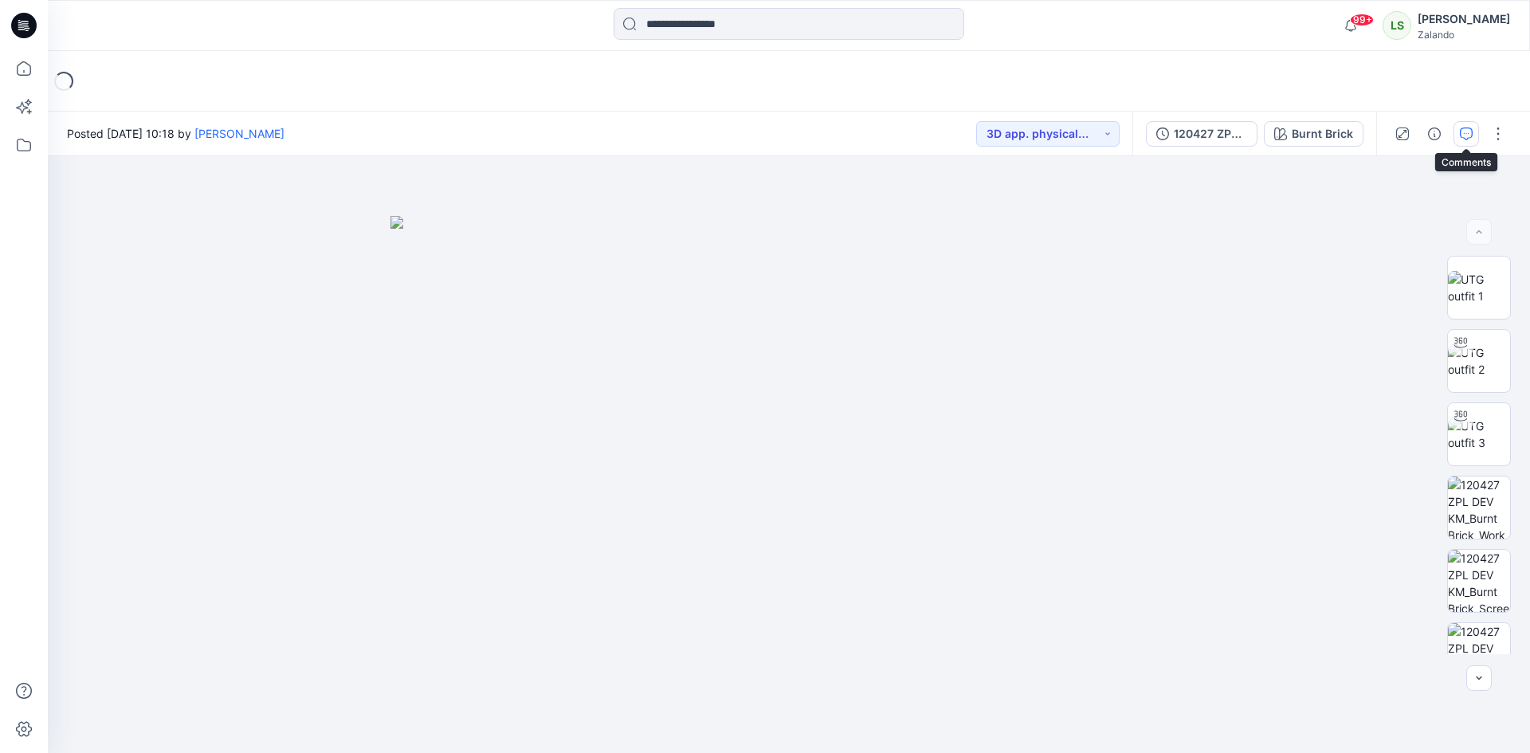 This screenshot has width=1530, height=753. Describe the element at coordinates (1322, 134) in the screenshot. I see `div: Burnt Brick` at that location.